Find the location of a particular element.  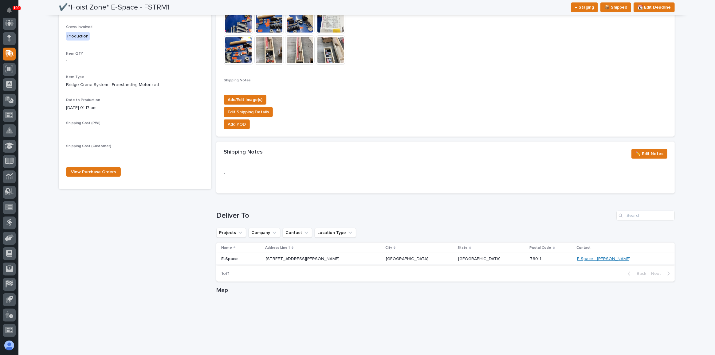

button: Projects is located at coordinates (231, 233).